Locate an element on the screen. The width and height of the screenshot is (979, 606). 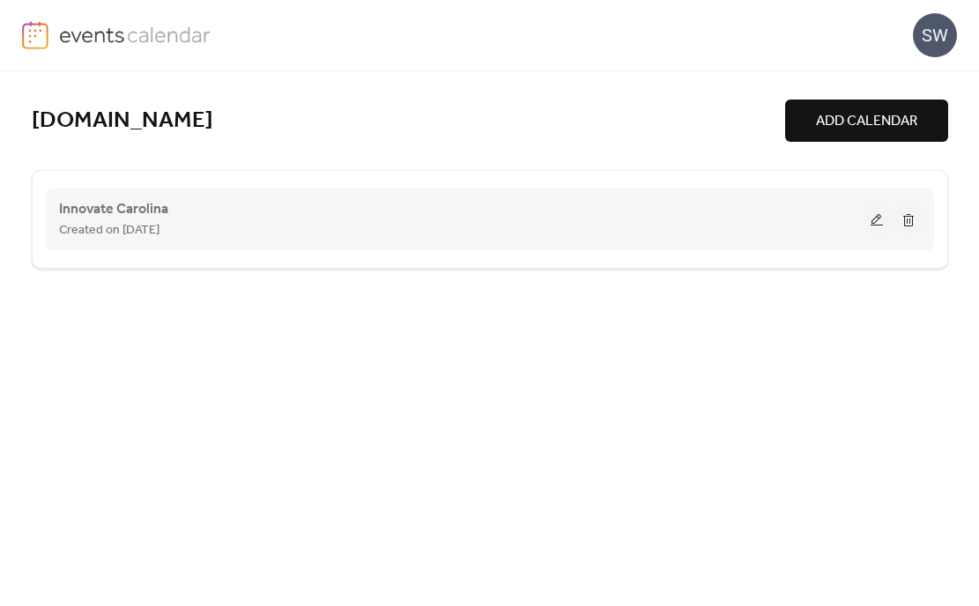
span: Innovate Carolina is located at coordinates (114, 210).